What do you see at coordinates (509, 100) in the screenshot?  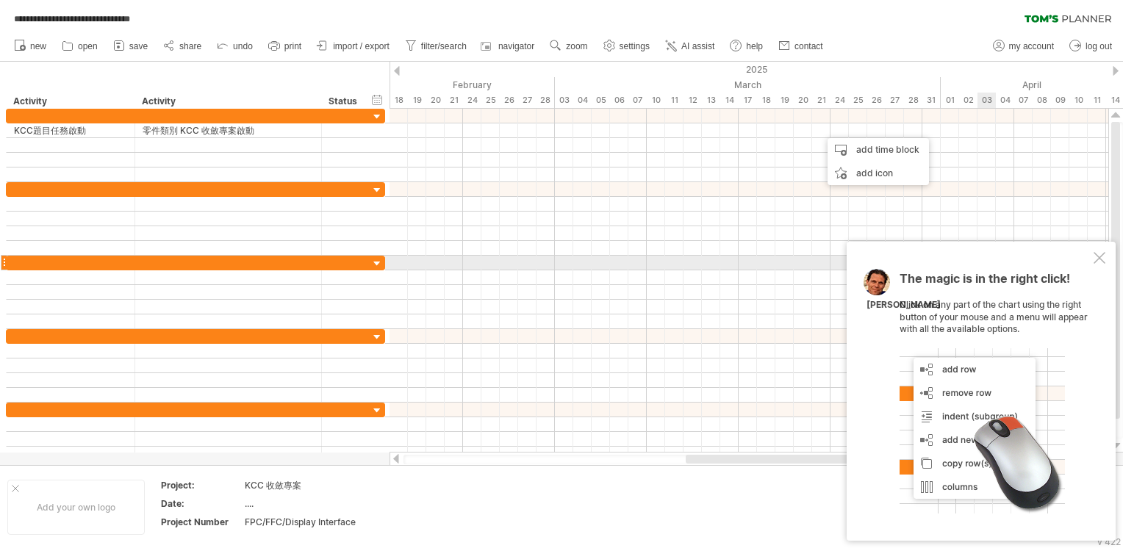 I see `div: Wednesday, 26 February 2025` at bounding box center [509, 100].